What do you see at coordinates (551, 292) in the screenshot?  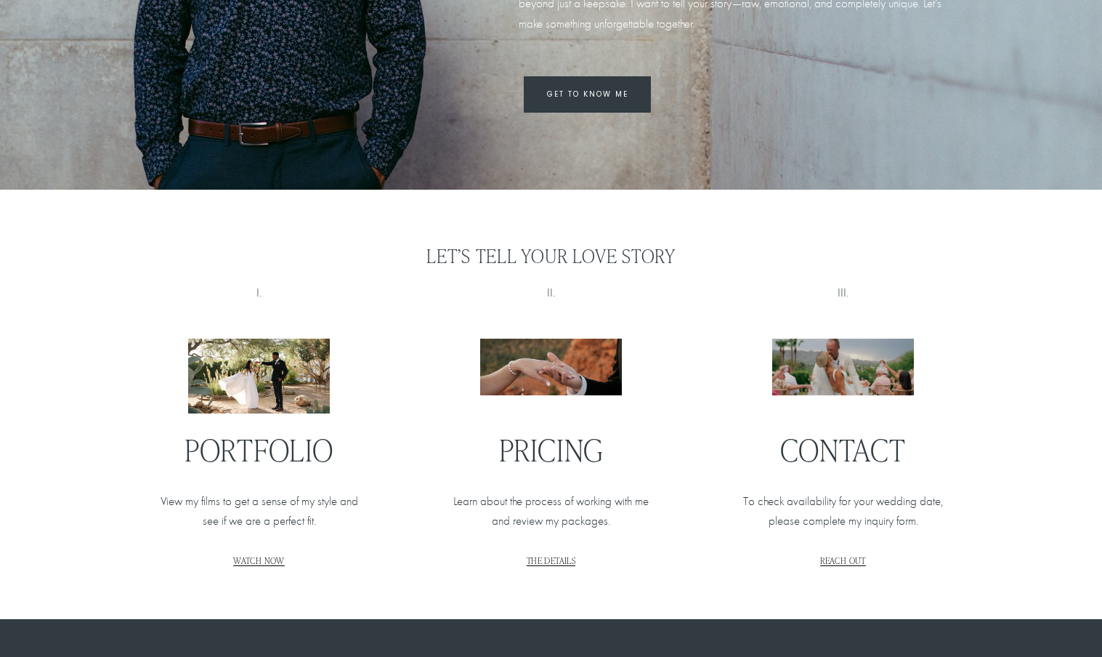 I see `p: II.` at bounding box center [551, 292].